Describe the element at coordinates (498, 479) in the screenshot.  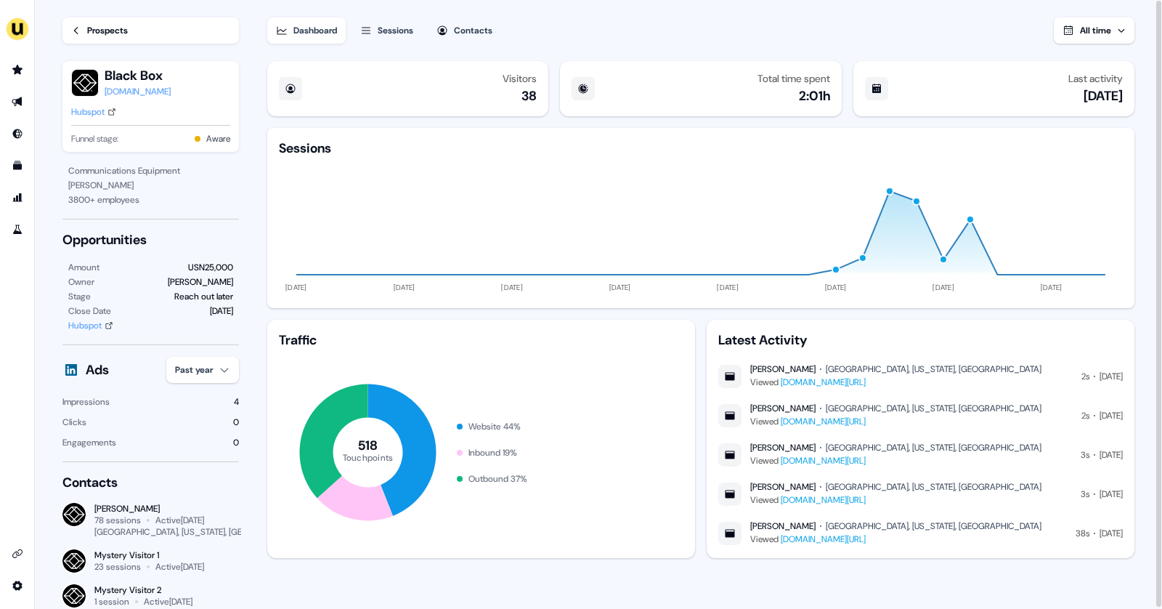
I see `div: Outbound 37 %` at that location.